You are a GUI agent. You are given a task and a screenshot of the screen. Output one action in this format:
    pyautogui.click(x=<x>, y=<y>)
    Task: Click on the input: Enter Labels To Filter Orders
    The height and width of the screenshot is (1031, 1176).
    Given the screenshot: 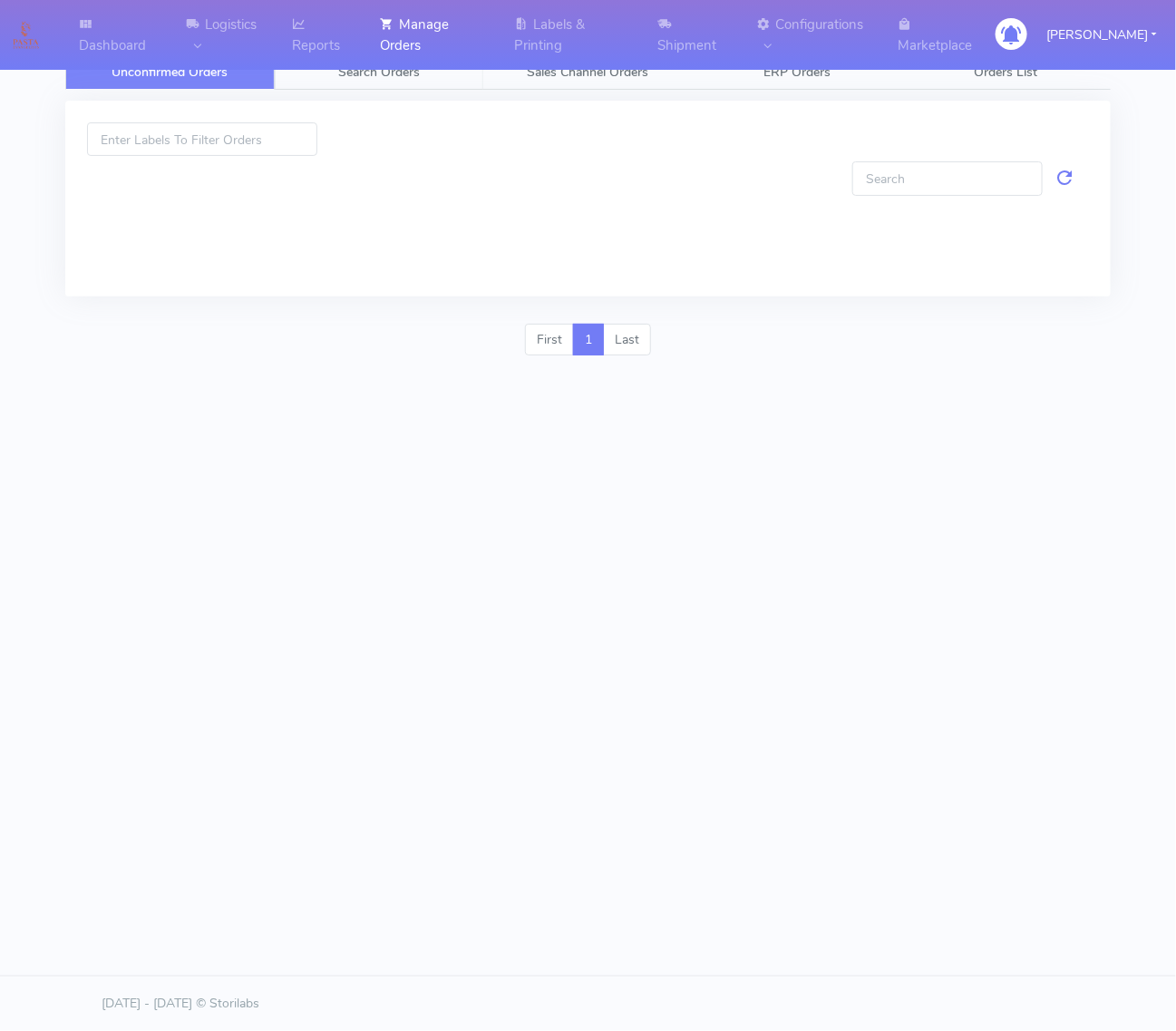 What is the action you would take?
    pyautogui.click(x=202, y=139)
    